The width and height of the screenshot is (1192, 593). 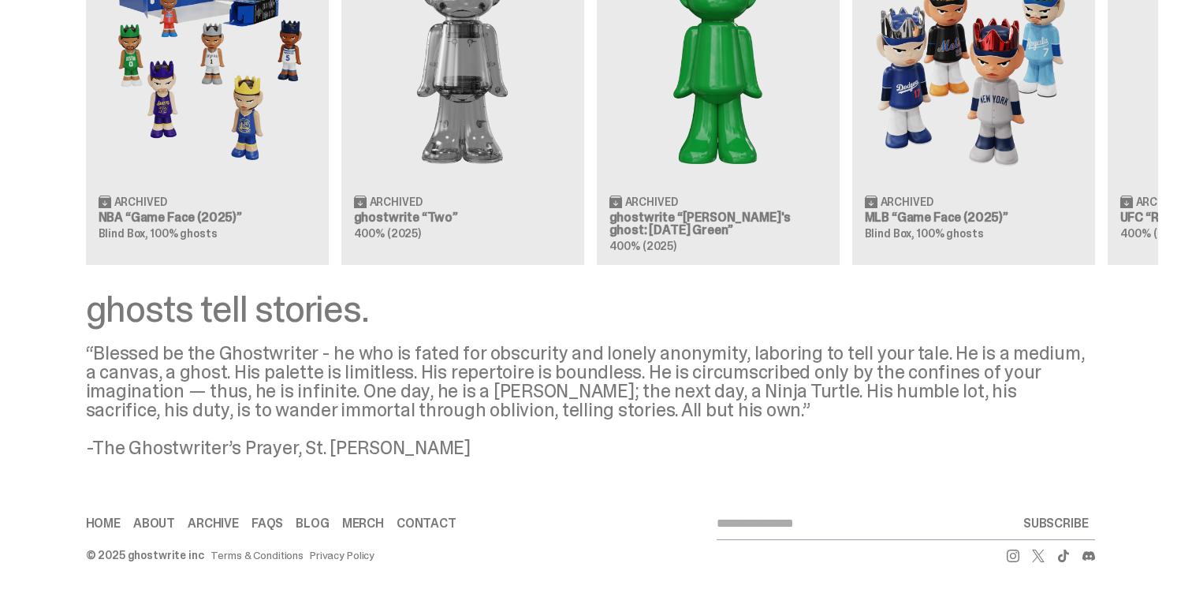 I want to click on a: Privacy Policy, so click(x=342, y=555).